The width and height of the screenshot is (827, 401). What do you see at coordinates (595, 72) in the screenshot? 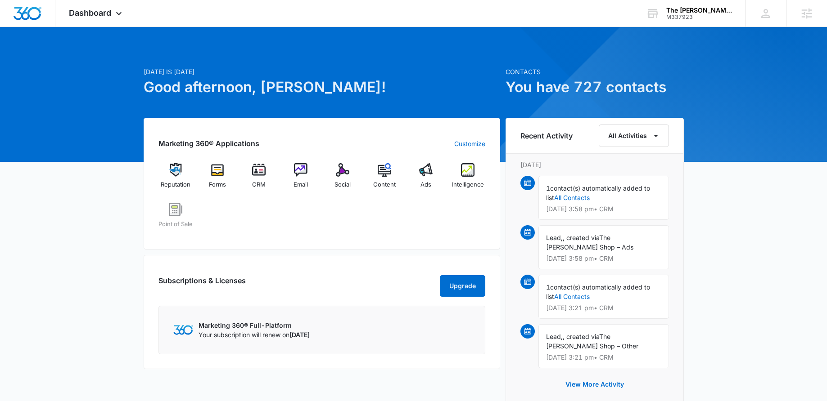
I see `p: Contacts` at bounding box center [595, 72].